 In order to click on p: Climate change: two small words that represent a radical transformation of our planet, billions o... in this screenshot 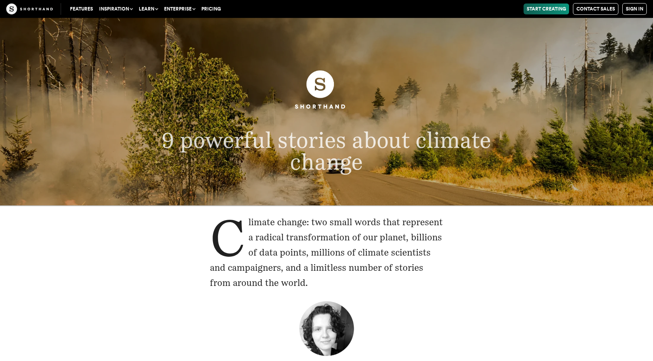, I will do `click(326, 252)`.